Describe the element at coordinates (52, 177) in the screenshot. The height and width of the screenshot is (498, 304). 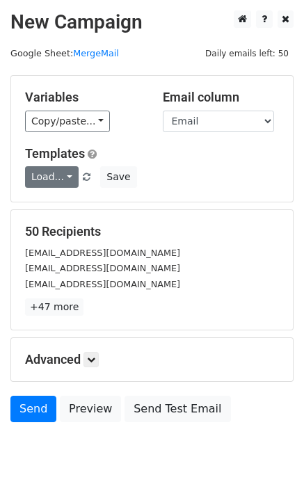
I see `a: Load...` at that location.